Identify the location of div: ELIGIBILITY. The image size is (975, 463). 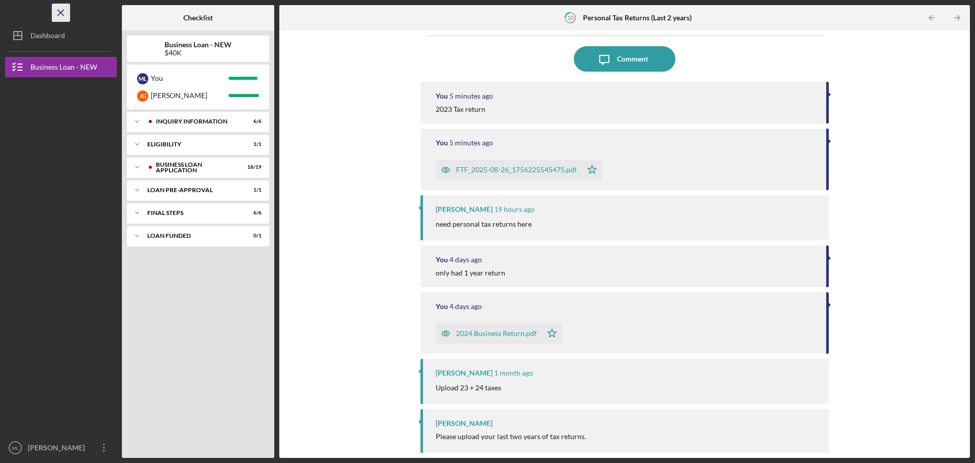
(192, 144).